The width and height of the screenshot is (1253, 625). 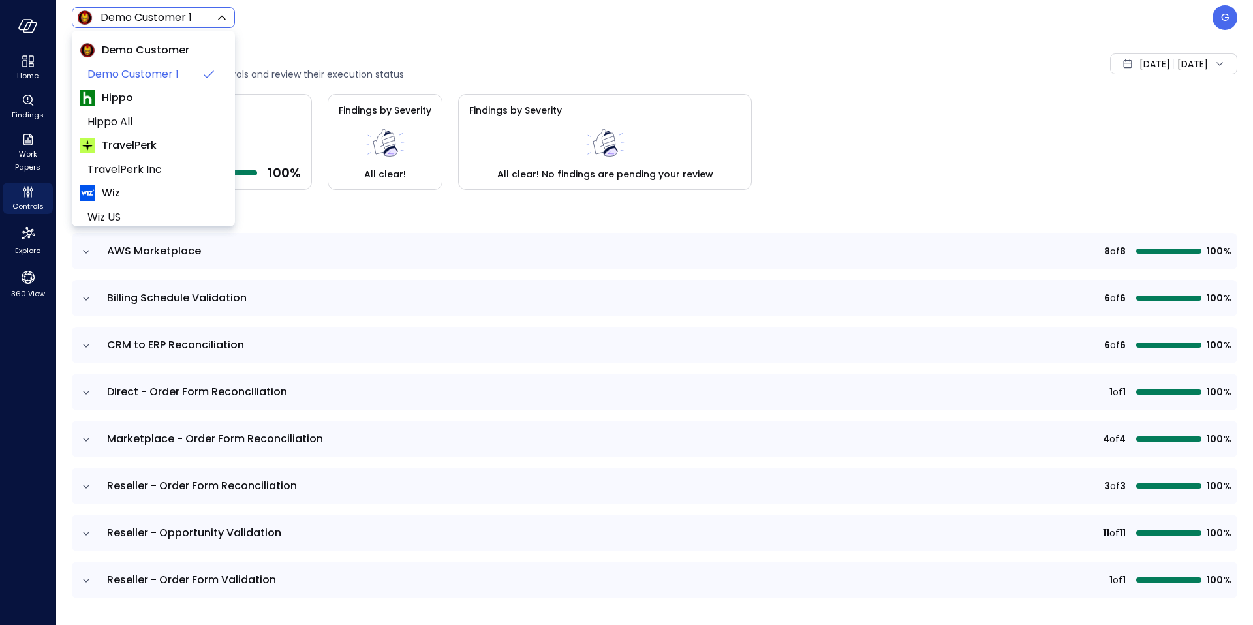 What do you see at coordinates (152, 170) in the screenshot?
I see `span: TravelPerk Inc` at bounding box center [152, 170].